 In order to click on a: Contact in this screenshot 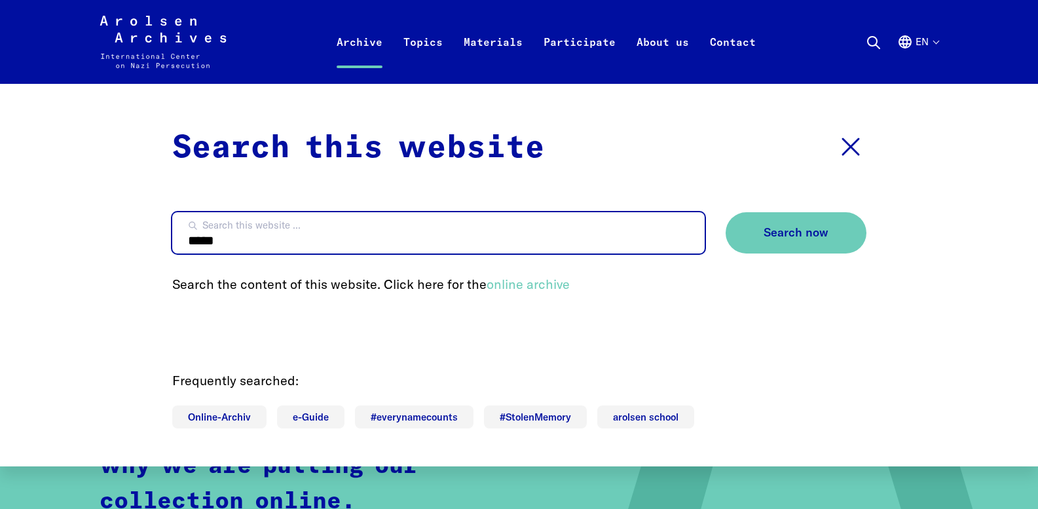, I will do `click(733, 58)`.